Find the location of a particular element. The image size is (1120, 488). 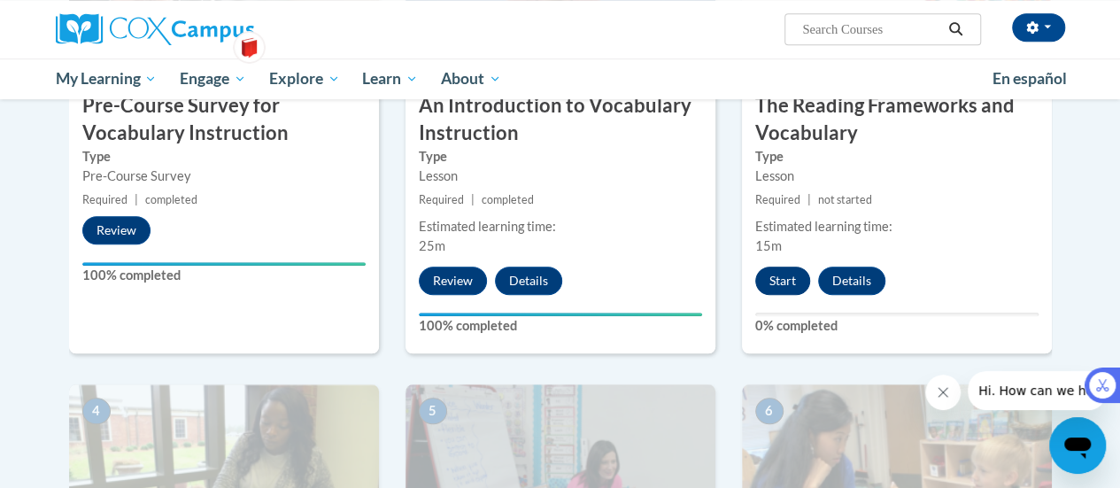

a: En español is located at coordinates (1030, 79).